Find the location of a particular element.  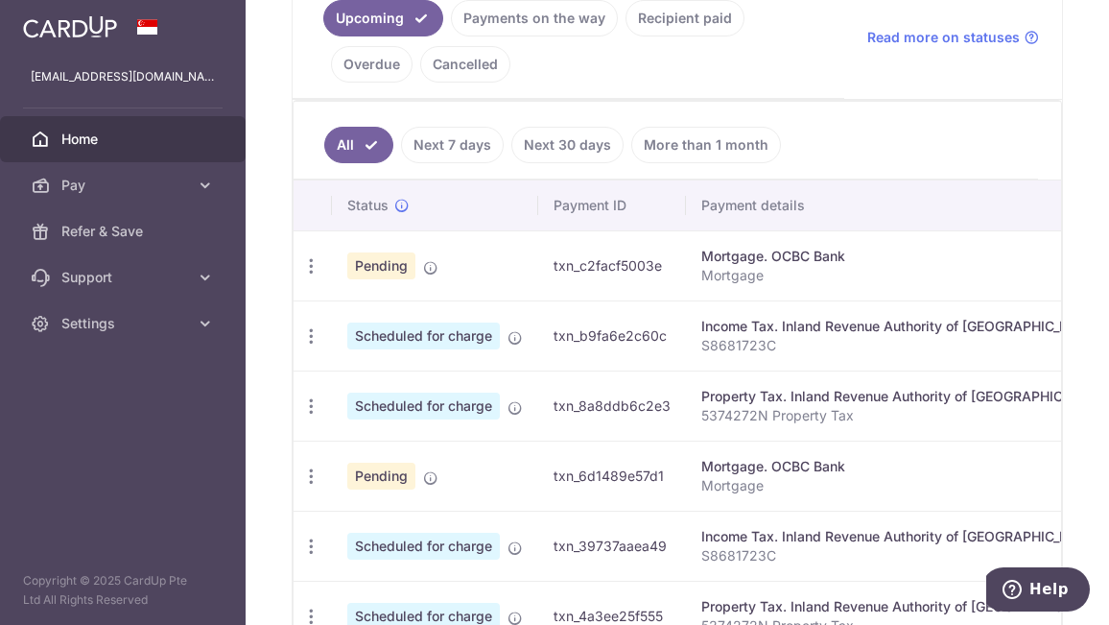

th: Payment ID is located at coordinates (612, 205).